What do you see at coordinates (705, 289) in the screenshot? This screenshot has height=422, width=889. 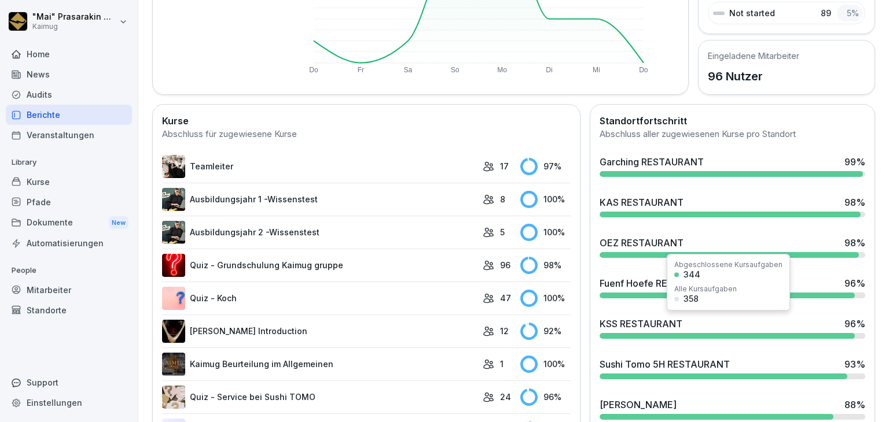 I see `div: Alle Kursaufgaben` at bounding box center [705, 289].